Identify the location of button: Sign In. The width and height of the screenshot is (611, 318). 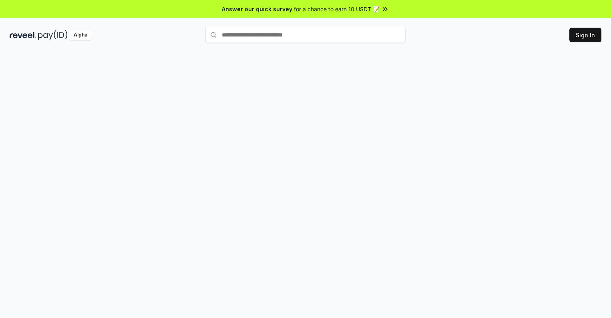
(586, 35).